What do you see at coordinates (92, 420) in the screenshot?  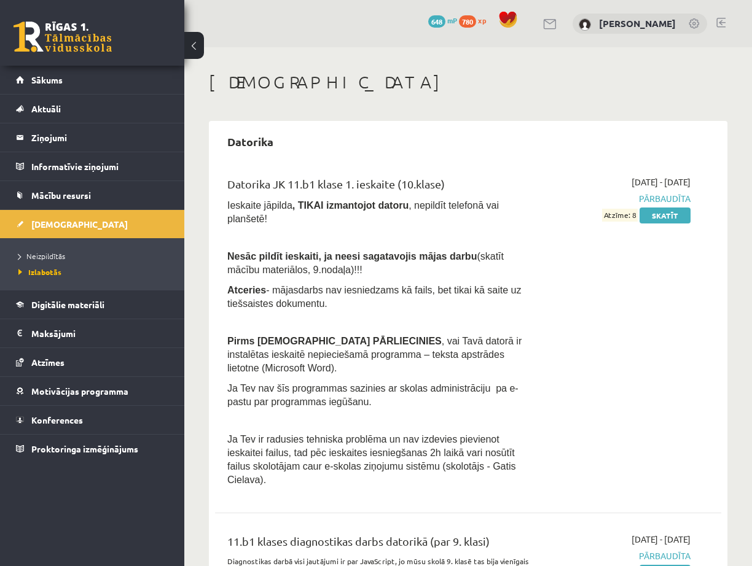 I see `a: Konferences` at bounding box center [92, 420].